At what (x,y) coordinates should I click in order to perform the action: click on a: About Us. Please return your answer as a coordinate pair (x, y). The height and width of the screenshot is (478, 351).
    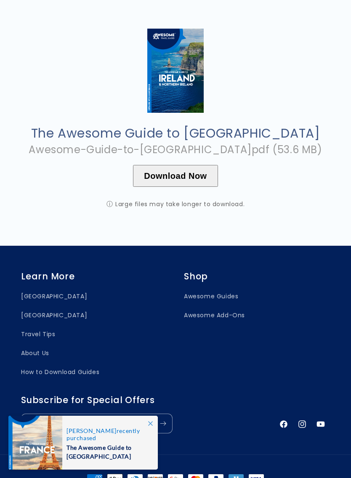
    Looking at the image, I should click on (35, 353).